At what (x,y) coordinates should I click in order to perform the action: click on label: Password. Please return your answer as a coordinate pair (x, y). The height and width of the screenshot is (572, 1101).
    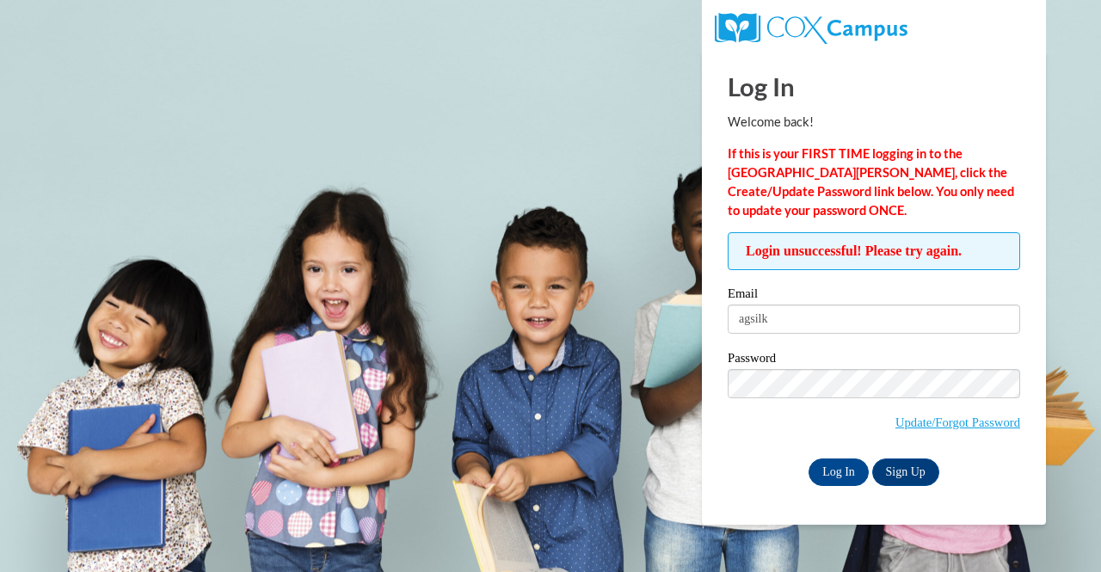
    Looking at the image, I should click on (874, 360).